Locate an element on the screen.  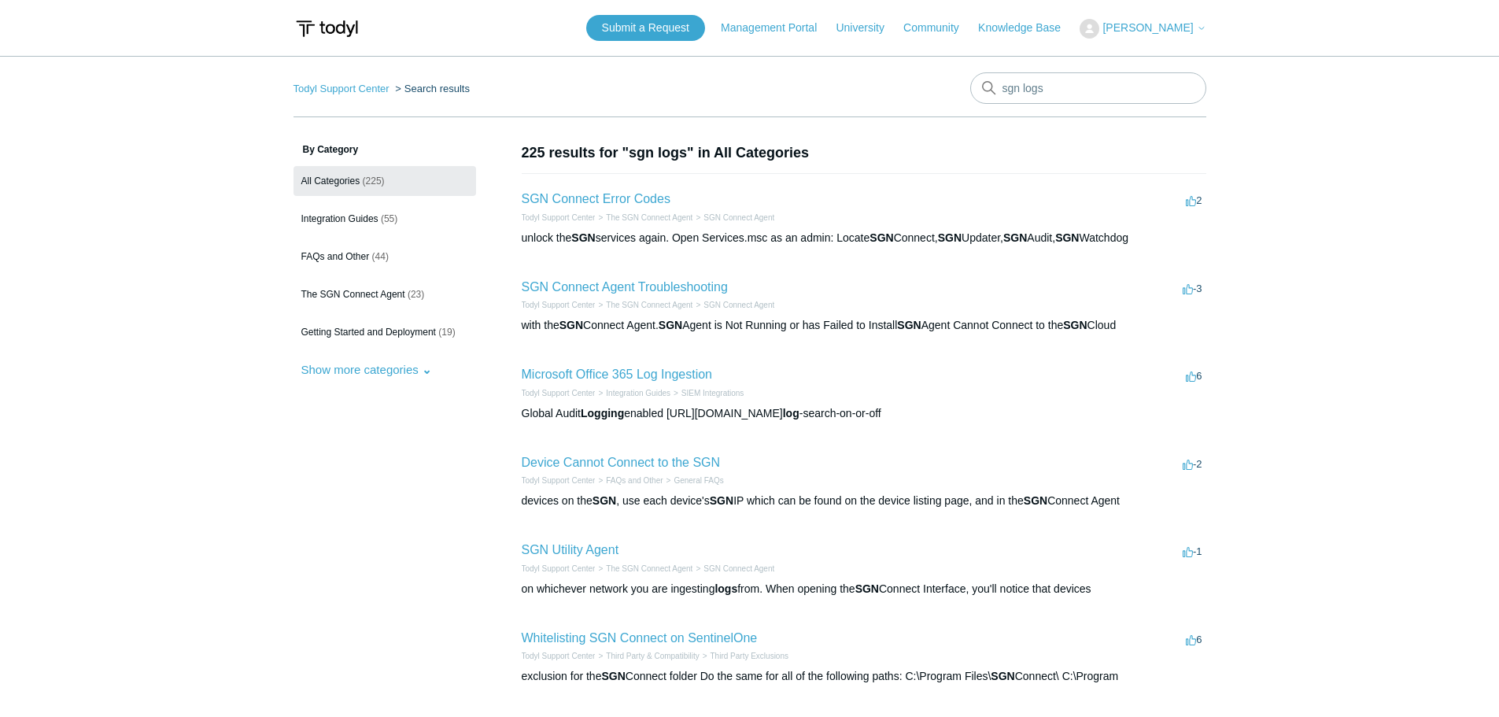
h3: By Category is located at coordinates (385, 150).